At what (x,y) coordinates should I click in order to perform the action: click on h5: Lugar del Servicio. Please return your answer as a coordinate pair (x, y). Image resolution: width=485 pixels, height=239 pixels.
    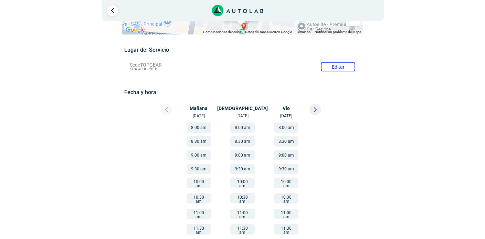
    Looking at the image, I should click on (242, 50).